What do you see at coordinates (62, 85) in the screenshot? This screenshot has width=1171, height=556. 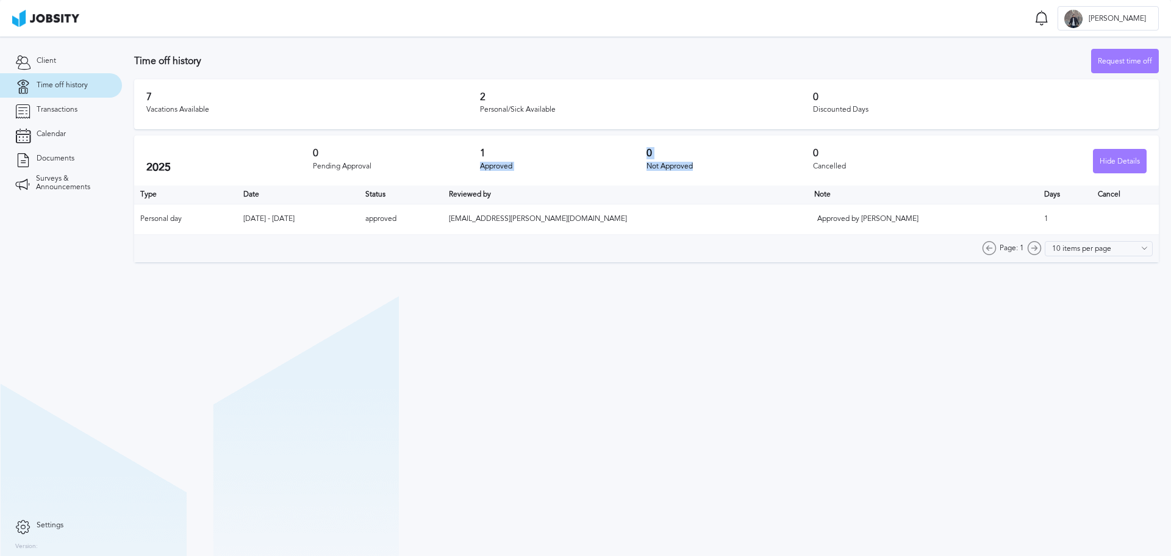 I see `span: Time off history` at bounding box center [62, 85].